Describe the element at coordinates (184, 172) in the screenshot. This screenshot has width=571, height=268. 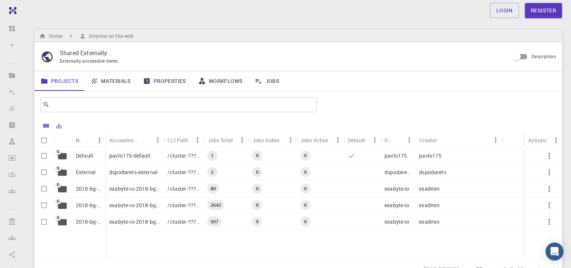
I see `p: /cluster-???-home/dspodarets/dspodarets-external` at that location.